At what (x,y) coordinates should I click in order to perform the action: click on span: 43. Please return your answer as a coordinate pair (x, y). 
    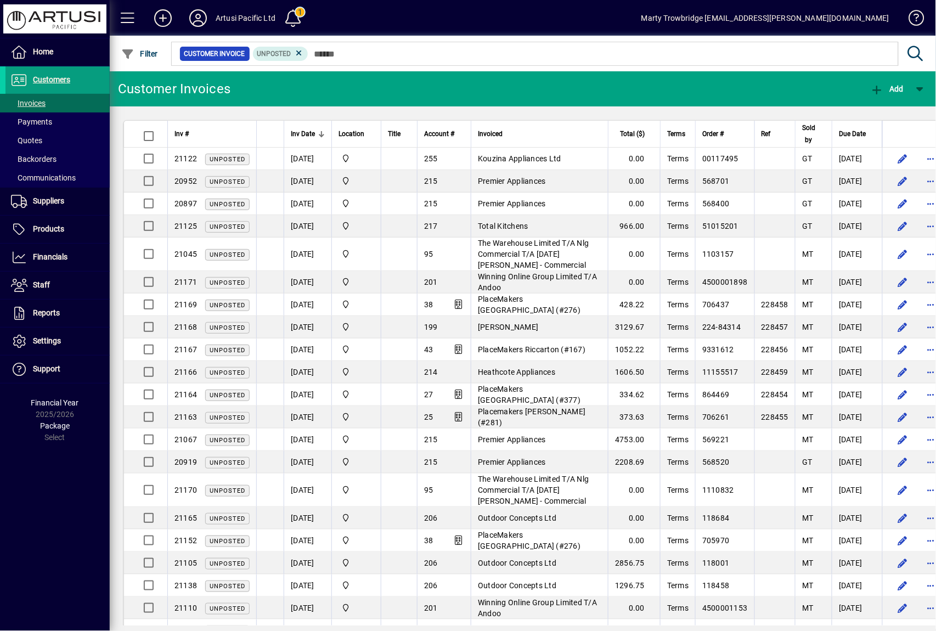
    Looking at the image, I should click on (429, 350).